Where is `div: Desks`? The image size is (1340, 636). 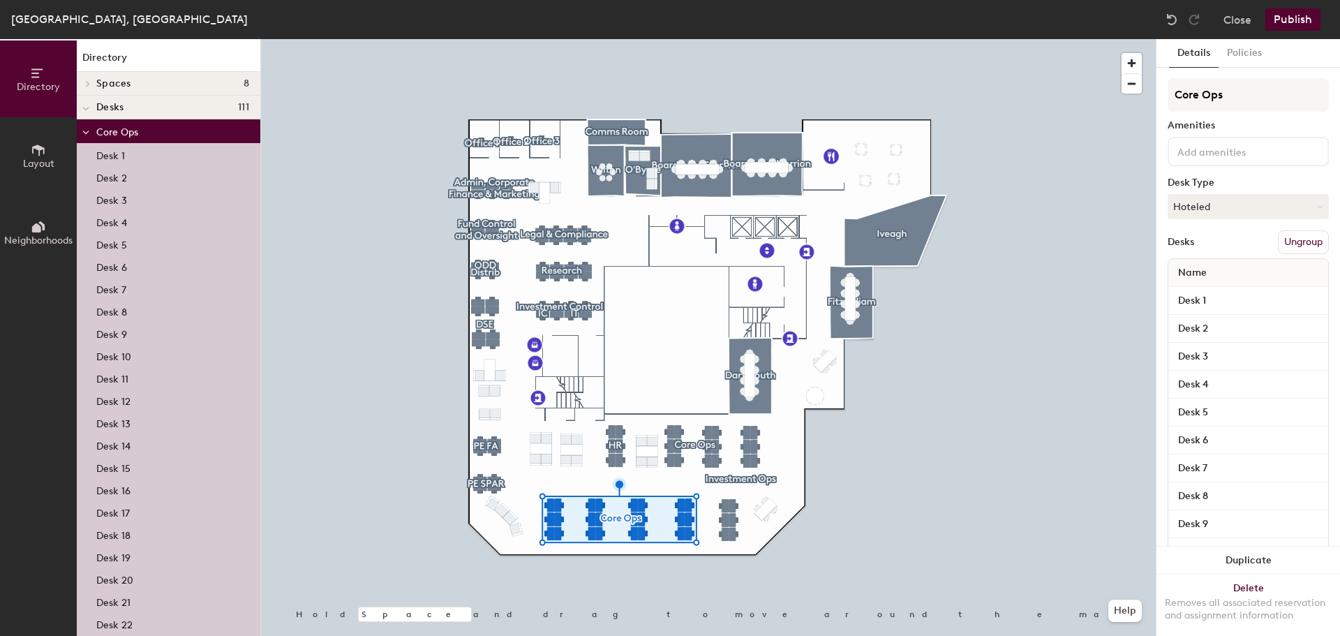 div: Desks is located at coordinates (1181, 242).